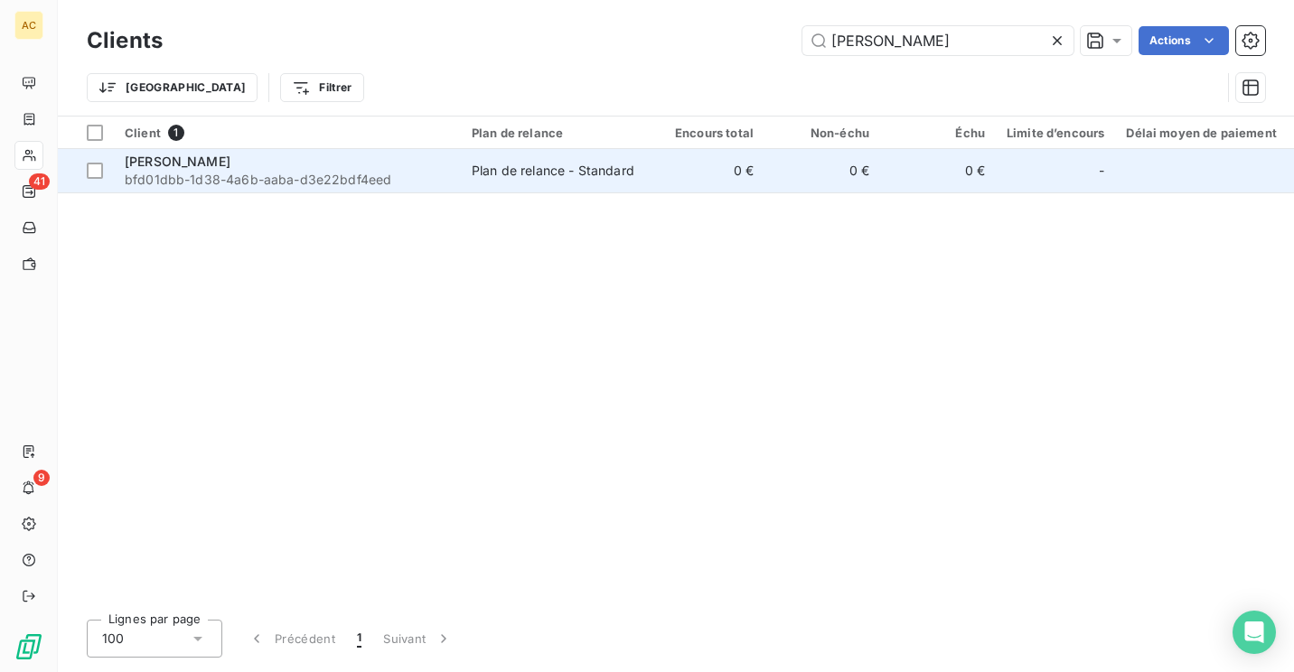 The height and width of the screenshot is (672, 1294). What do you see at coordinates (707, 133) in the screenshot?
I see `div: Encours total` at bounding box center [707, 133].